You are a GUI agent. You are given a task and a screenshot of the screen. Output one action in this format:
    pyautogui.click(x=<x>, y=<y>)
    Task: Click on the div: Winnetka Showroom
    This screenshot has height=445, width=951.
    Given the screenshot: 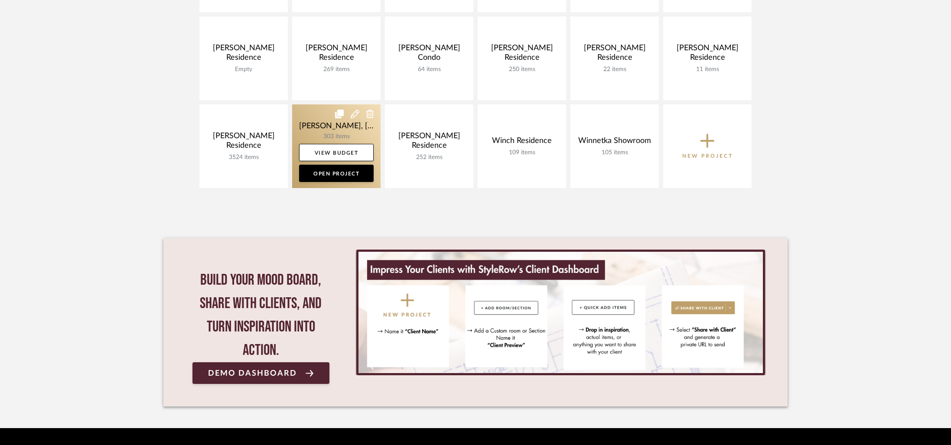 What is the action you would take?
    pyautogui.click(x=615, y=143)
    